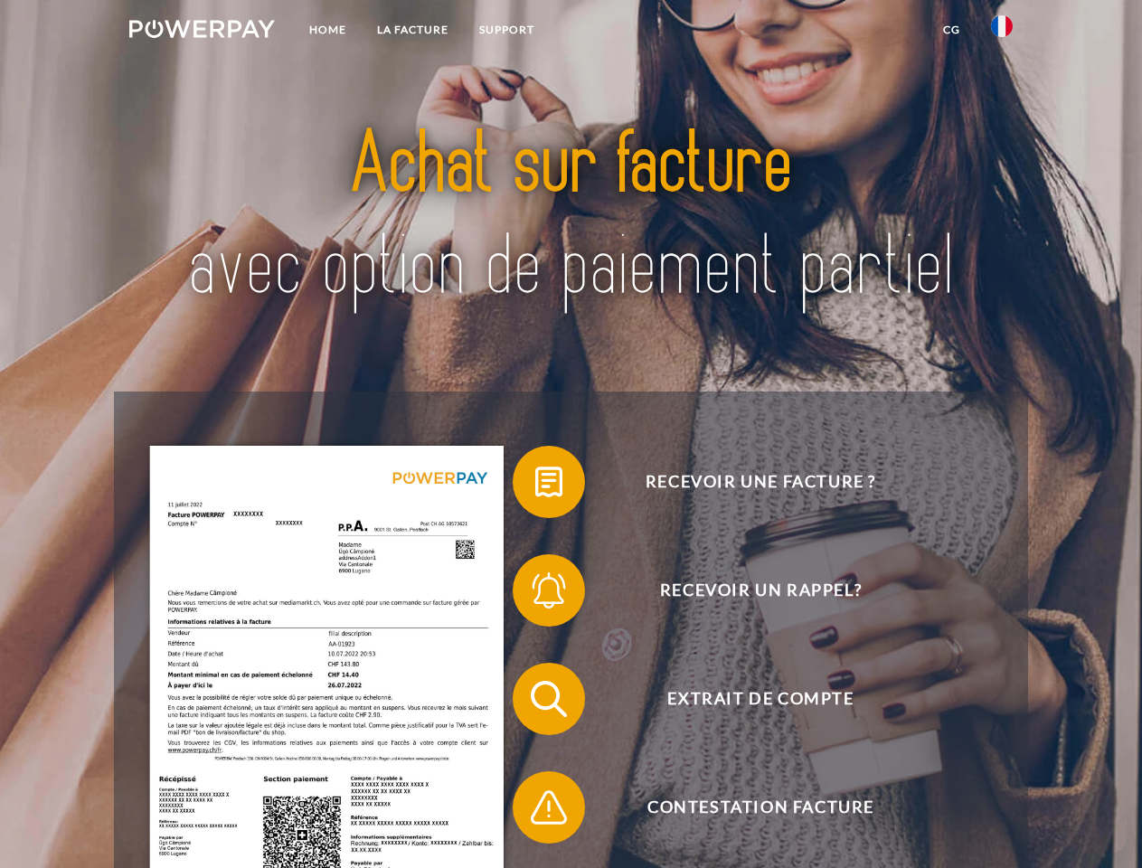 This screenshot has height=868, width=1142. Describe the element at coordinates (506, 30) in the screenshot. I see `a: Support` at that location.